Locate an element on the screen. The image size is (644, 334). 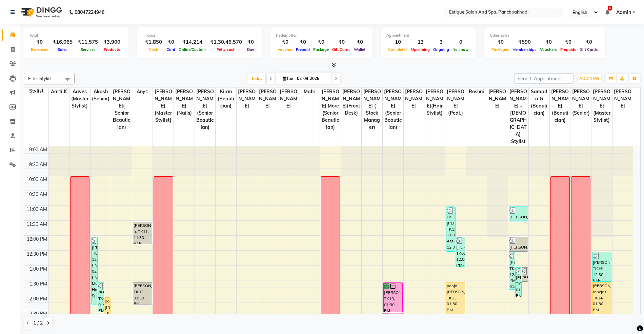
span: Petty cash is located at coordinates (226, 50).